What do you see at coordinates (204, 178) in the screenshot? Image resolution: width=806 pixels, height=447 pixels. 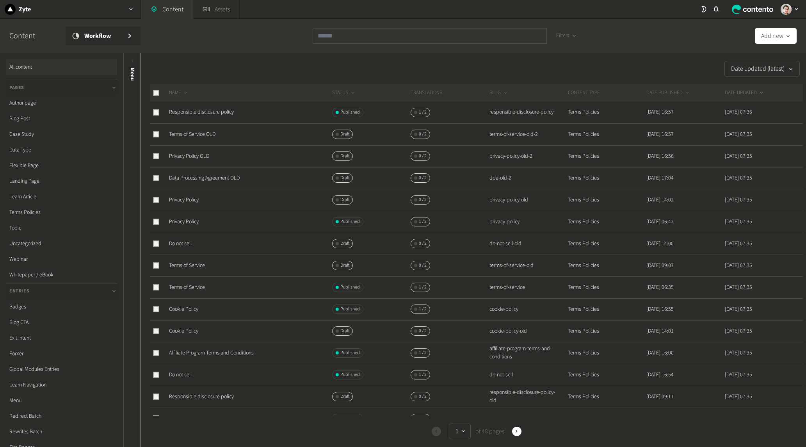 I see `a: Data Processing Agreement OLD` at bounding box center [204, 178].